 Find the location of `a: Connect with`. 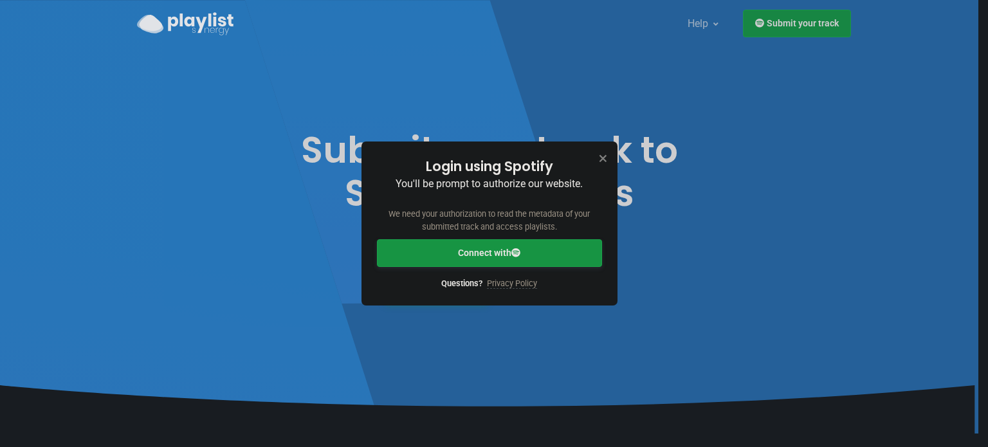

a: Connect with is located at coordinates (489, 253).